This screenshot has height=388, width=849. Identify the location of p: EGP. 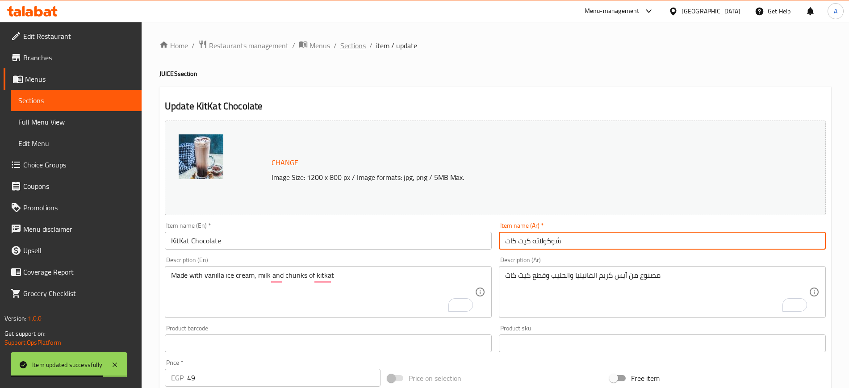
(177, 378).